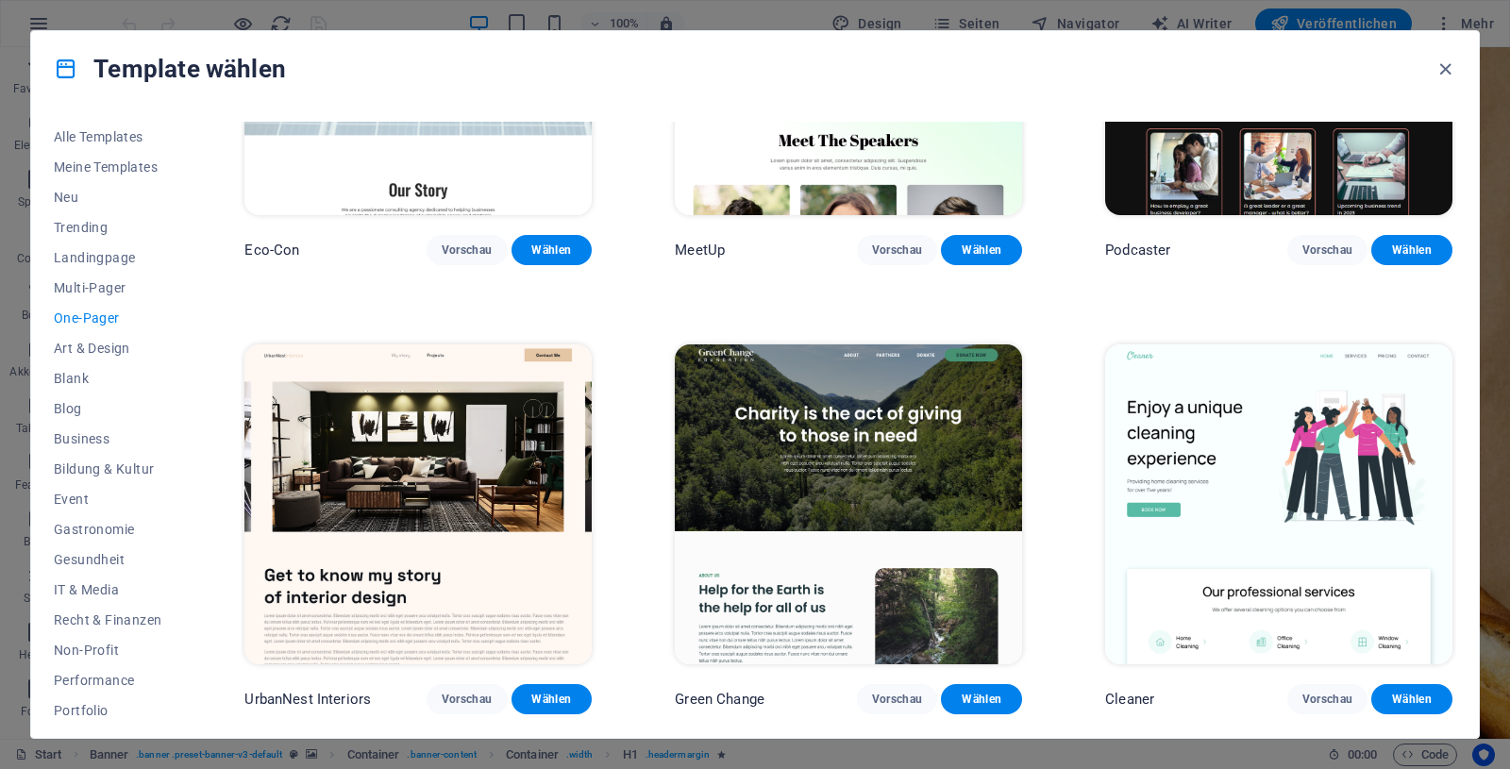 This screenshot has height=769, width=1510. Describe the element at coordinates (108, 560) in the screenshot. I see `span: Gesundheit` at that location.